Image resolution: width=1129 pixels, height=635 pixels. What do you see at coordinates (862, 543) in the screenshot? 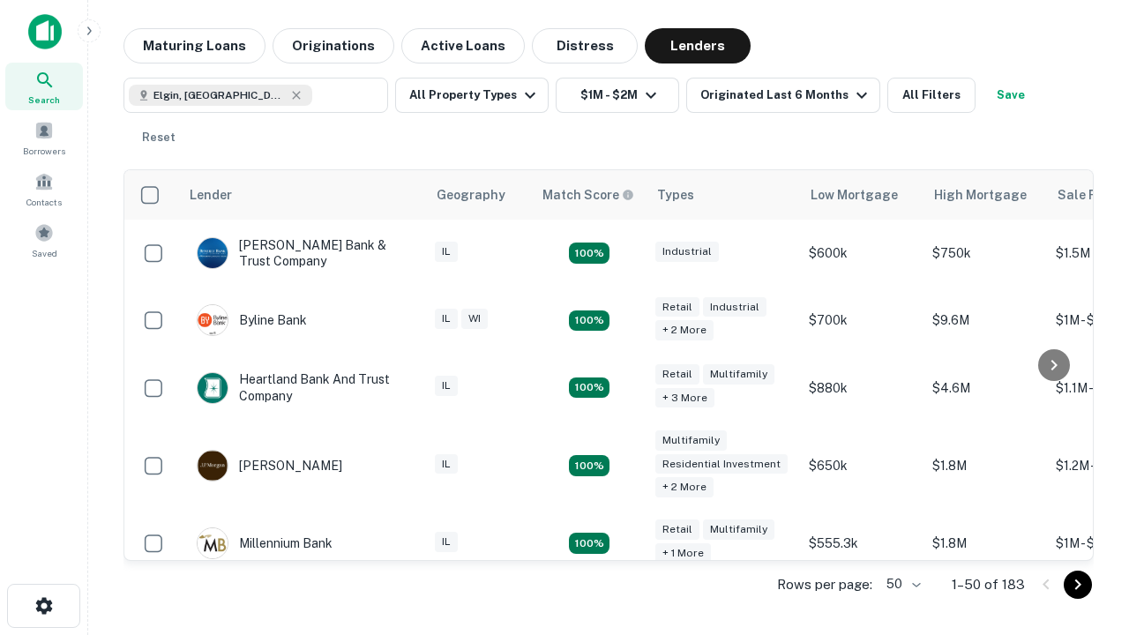
I see `td: $555.3k` at bounding box center [862, 543].